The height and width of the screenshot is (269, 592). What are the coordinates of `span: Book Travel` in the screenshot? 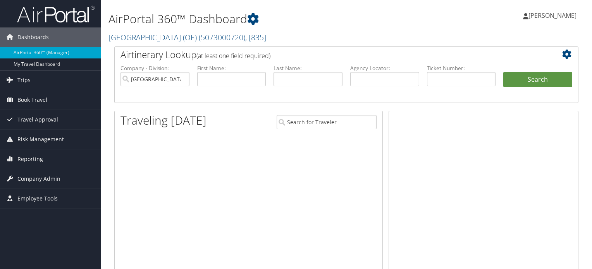 It's located at (32, 100).